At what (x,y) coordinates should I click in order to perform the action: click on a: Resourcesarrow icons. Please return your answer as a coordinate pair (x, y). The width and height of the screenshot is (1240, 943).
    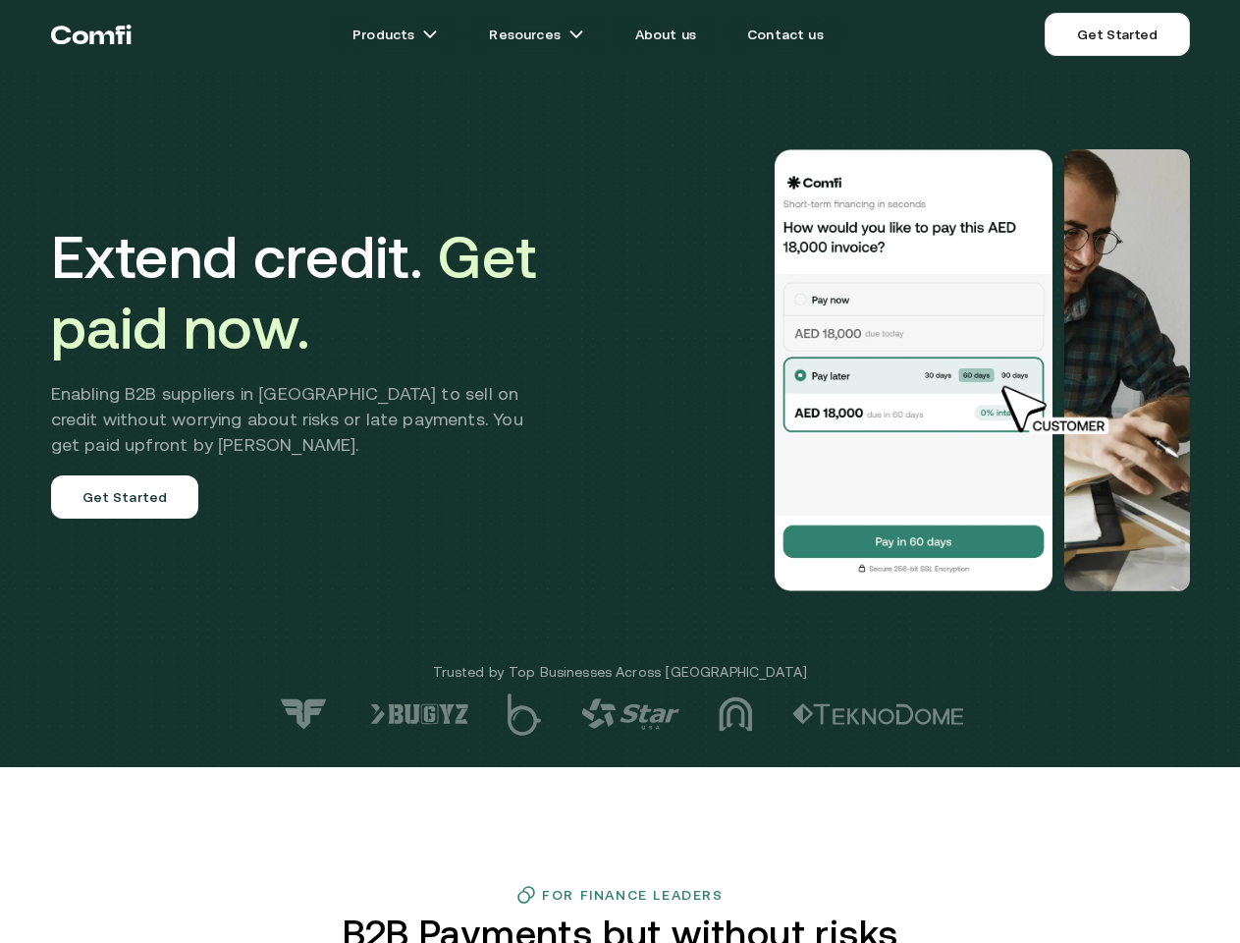
    Looking at the image, I should click on (536, 34).